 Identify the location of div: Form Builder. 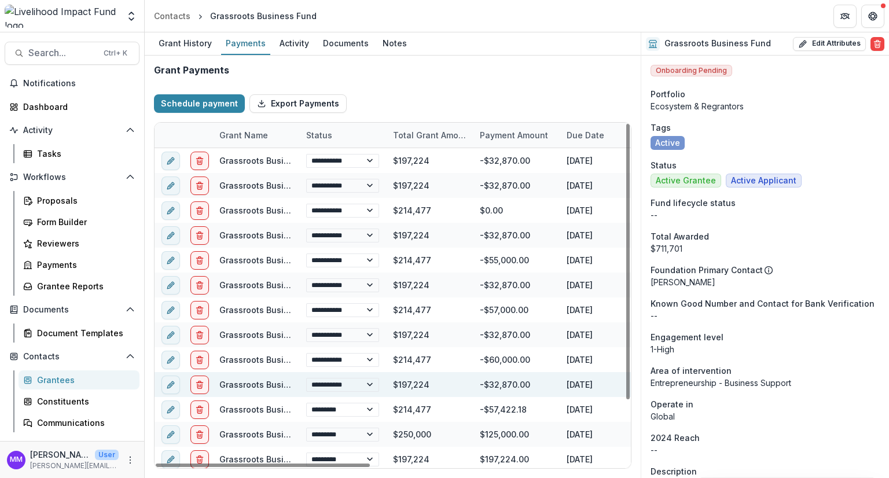
(83, 222).